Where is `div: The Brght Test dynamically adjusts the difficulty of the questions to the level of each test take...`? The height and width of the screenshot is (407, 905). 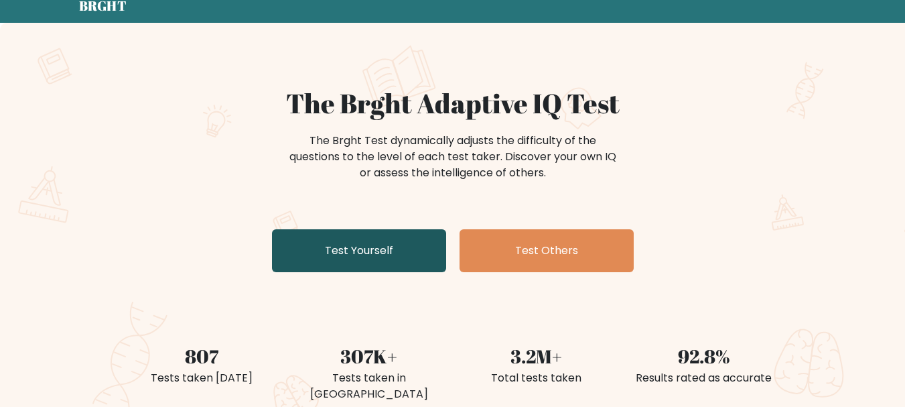 div: The Brght Test dynamically adjusts the difficulty of the questions to the level of each test take... is located at coordinates (453, 157).